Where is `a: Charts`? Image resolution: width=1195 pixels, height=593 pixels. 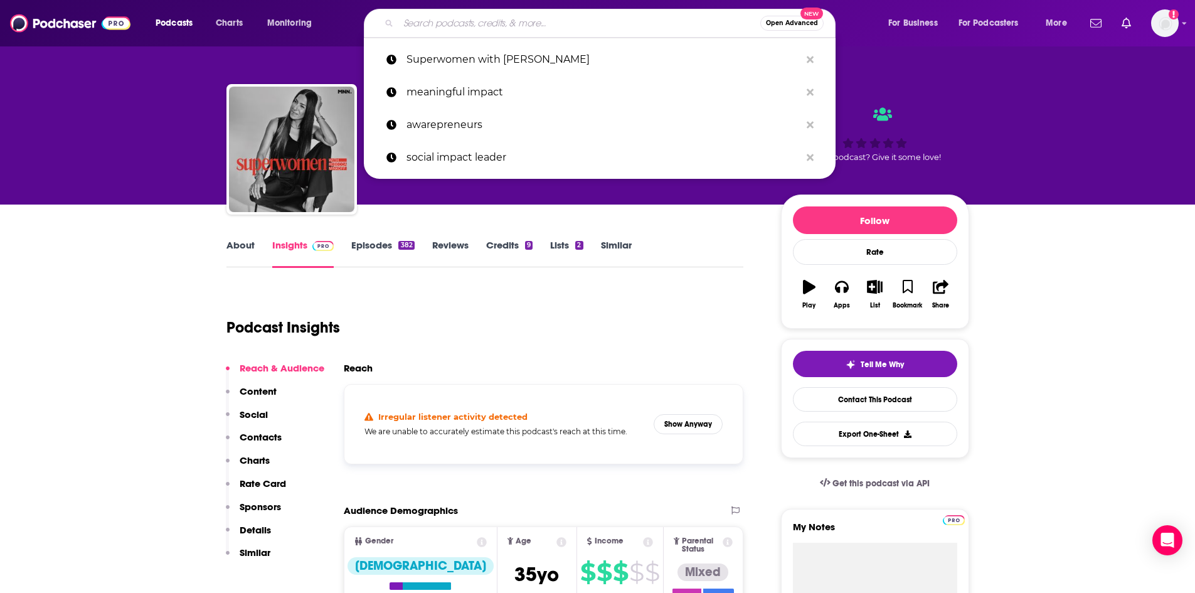 a: Charts is located at coordinates (229, 23).